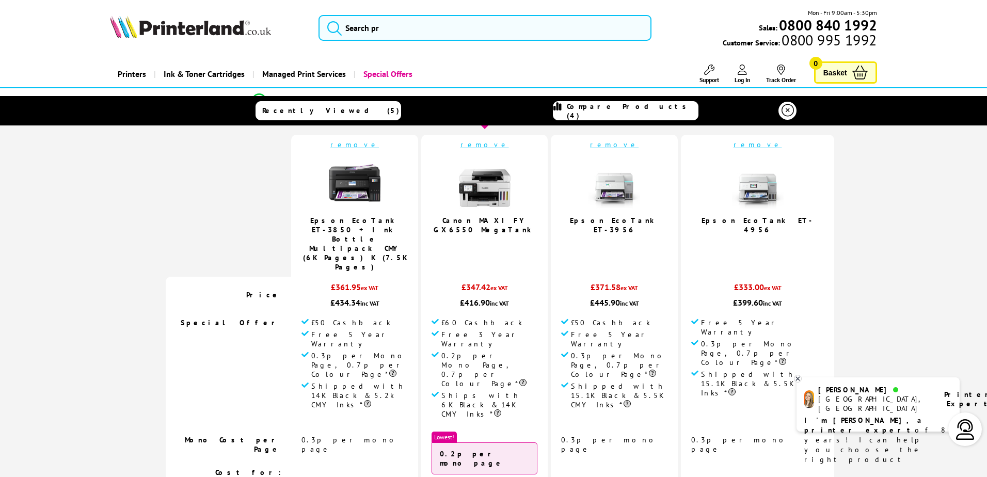  I want to click on a: Canon MAXIFY GX6550 MegaTank, so click(485, 225).